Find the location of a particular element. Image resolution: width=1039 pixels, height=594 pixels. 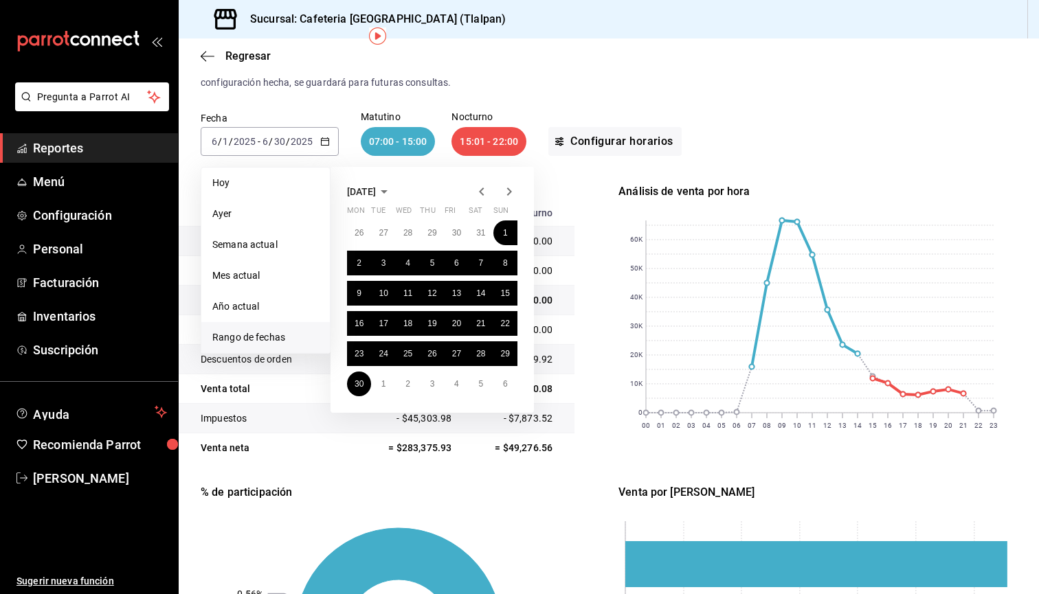

td: Cargos por servicio is located at coordinates (267, 271).